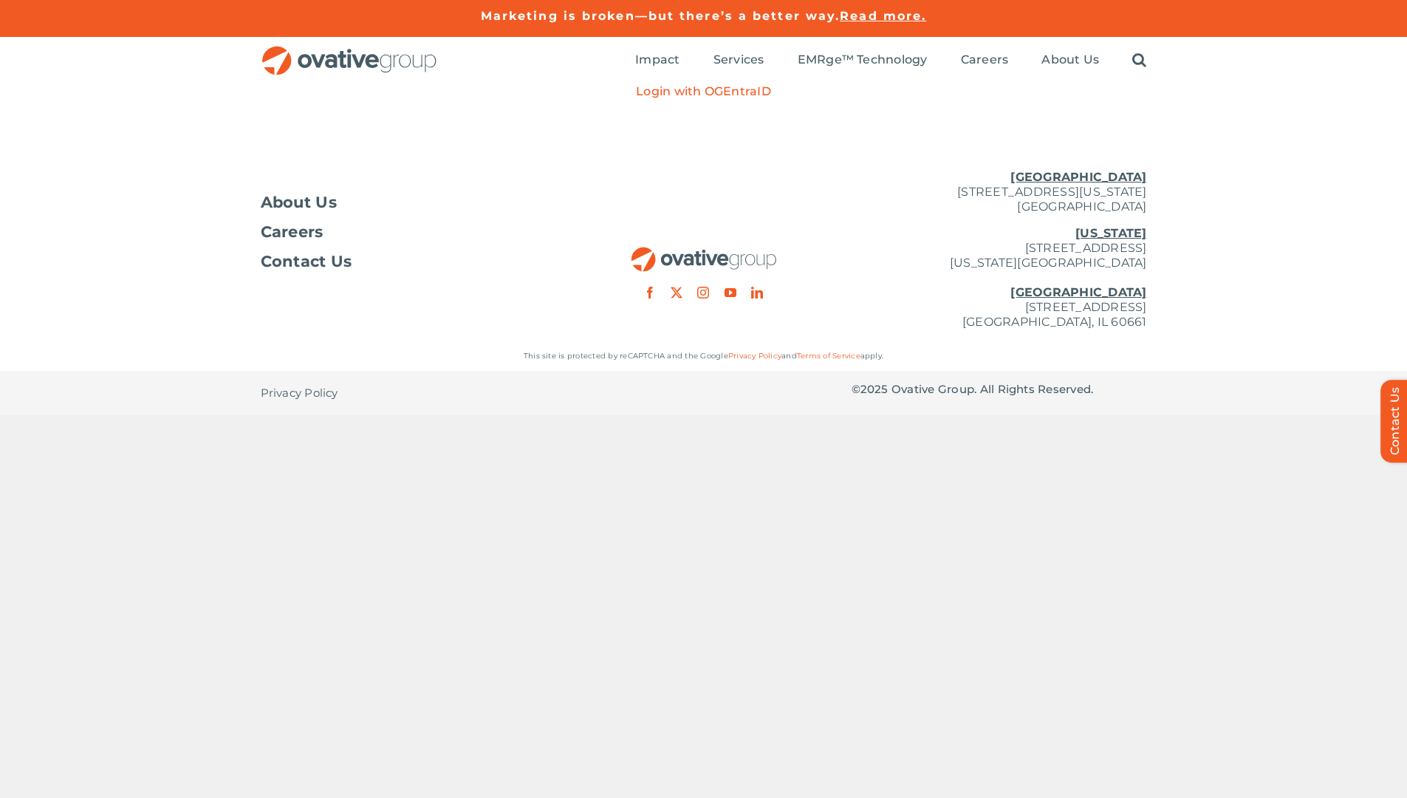 Image resolution: width=1407 pixels, height=798 pixels. I want to click on span: Contact Us, so click(307, 262).